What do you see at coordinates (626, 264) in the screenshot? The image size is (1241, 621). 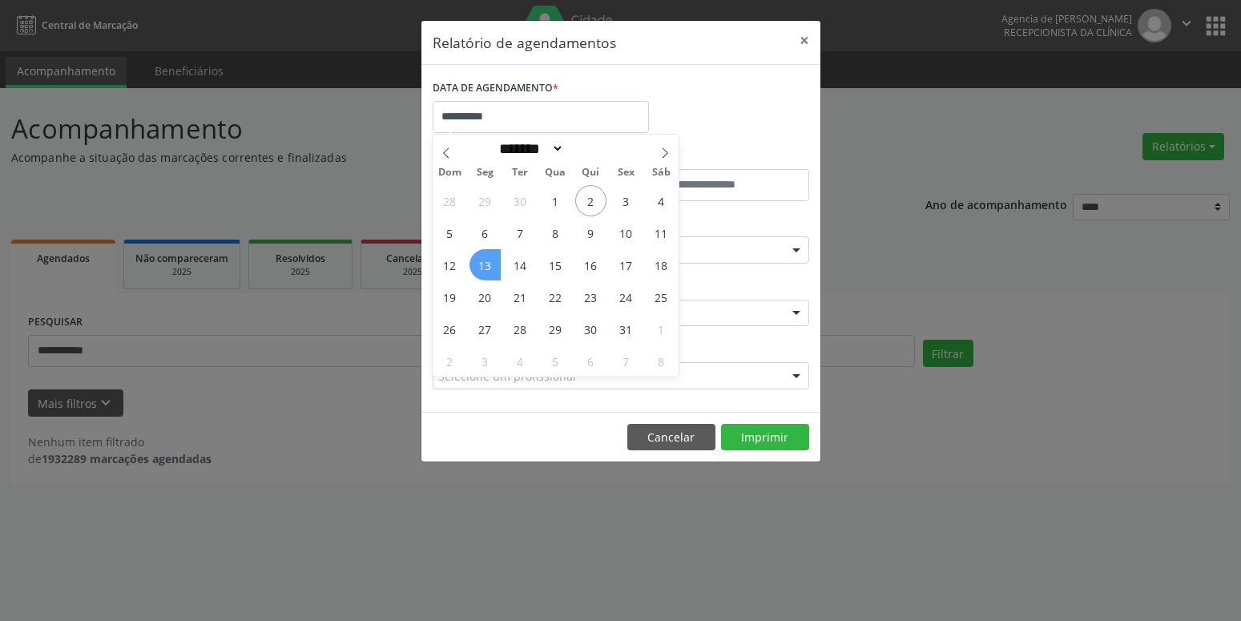 I see `span: Outubro 17, 2025` at bounding box center [626, 264].